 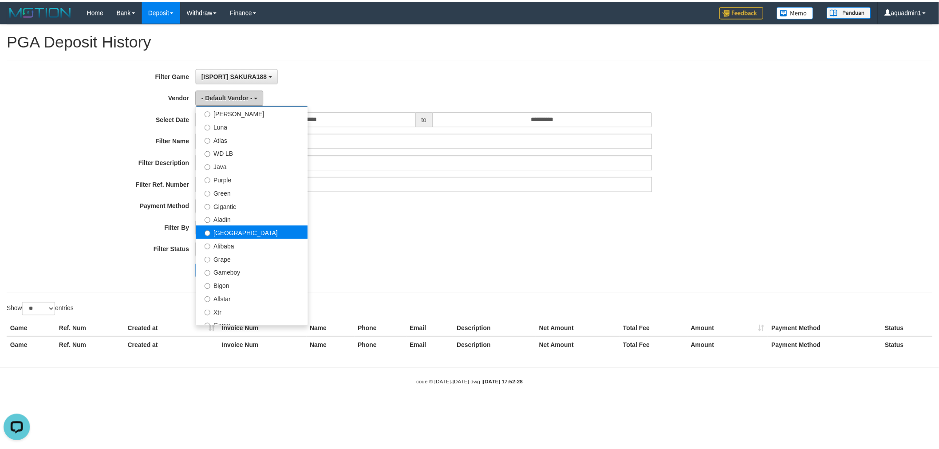 What do you see at coordinates (40, 309) in the screenshot?
I see `label: Show entries` at bounding box center [40, 309].